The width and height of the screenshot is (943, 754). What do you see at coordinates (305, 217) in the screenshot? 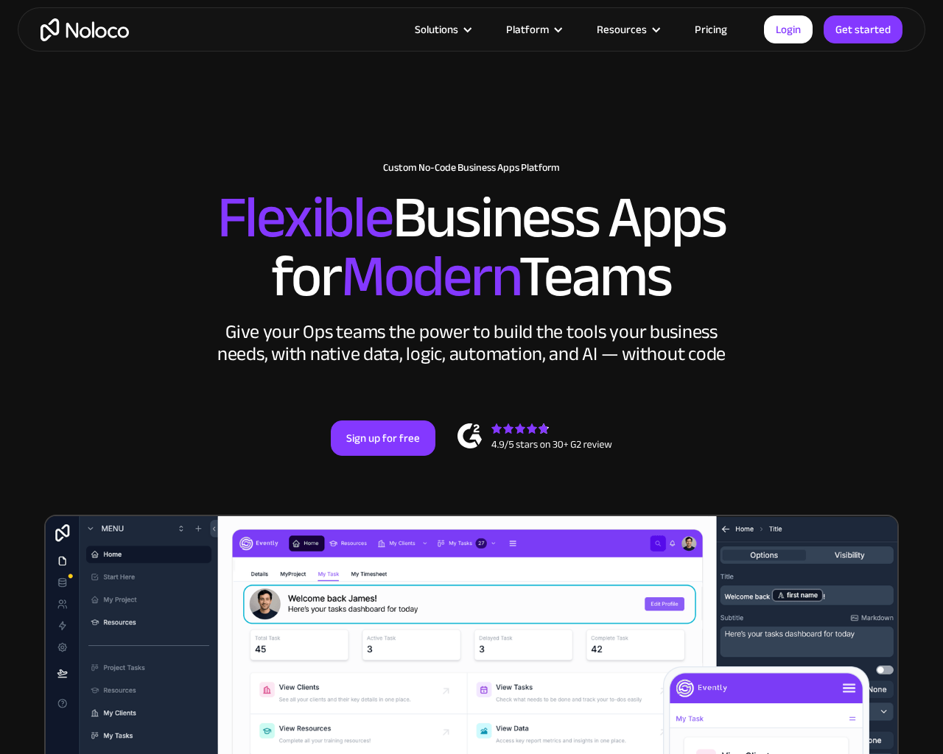
I see `span: Flexible` at bounding box center [305, 217].